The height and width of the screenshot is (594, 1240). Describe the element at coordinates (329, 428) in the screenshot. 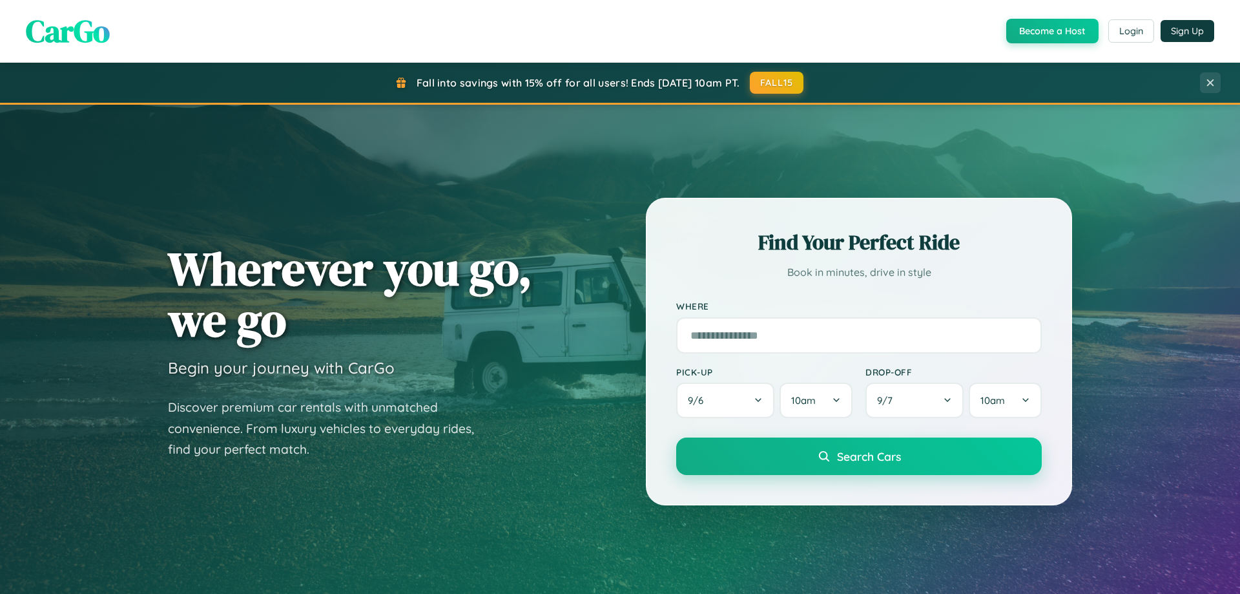

I see `p: Discover premium car rentals with unmatched convenience. From luxury vehicles to everyday rides, ...` at that location.